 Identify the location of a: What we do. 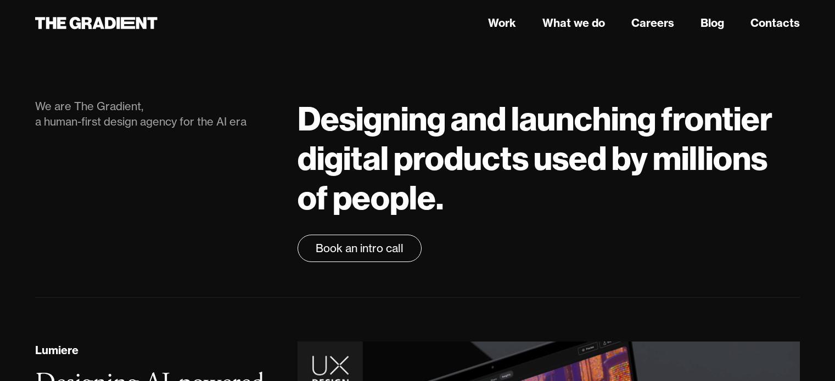
(574, 23).